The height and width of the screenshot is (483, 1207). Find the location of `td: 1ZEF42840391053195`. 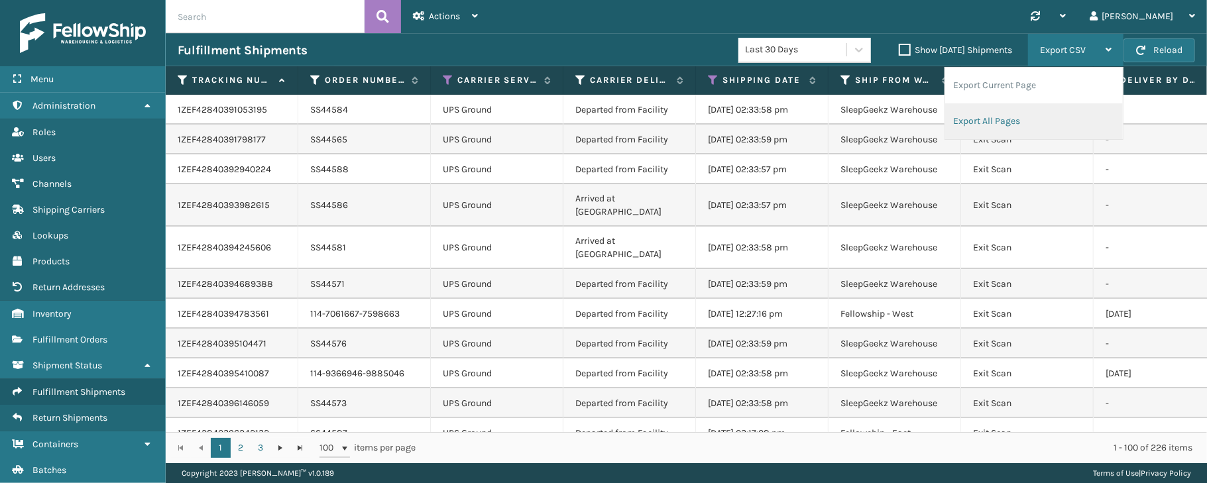

td: 1ZEF42840391053195 is located at coordinates (232, 109).